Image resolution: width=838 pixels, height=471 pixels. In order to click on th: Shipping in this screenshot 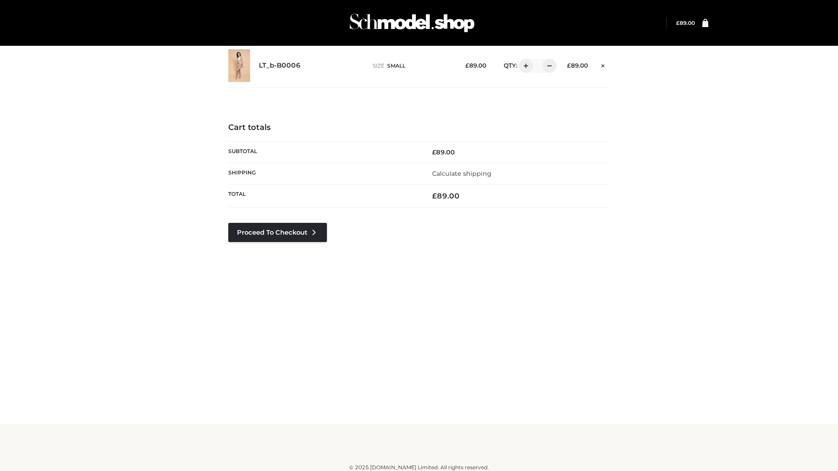, I will do `click(323, 173)`.